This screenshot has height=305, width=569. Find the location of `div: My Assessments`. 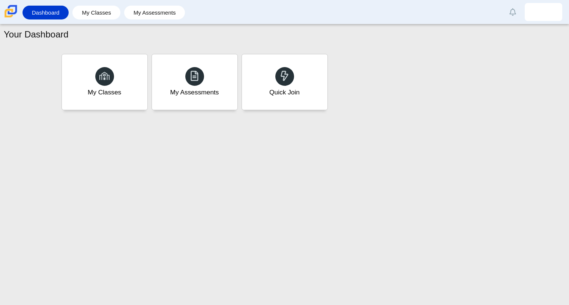

div: My Assessments is located at coordinates (195, 92).